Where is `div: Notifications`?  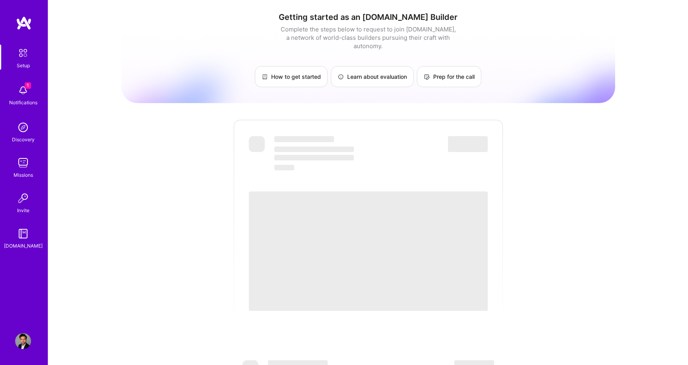
div: Notifications is located at coordinates (23, 102).